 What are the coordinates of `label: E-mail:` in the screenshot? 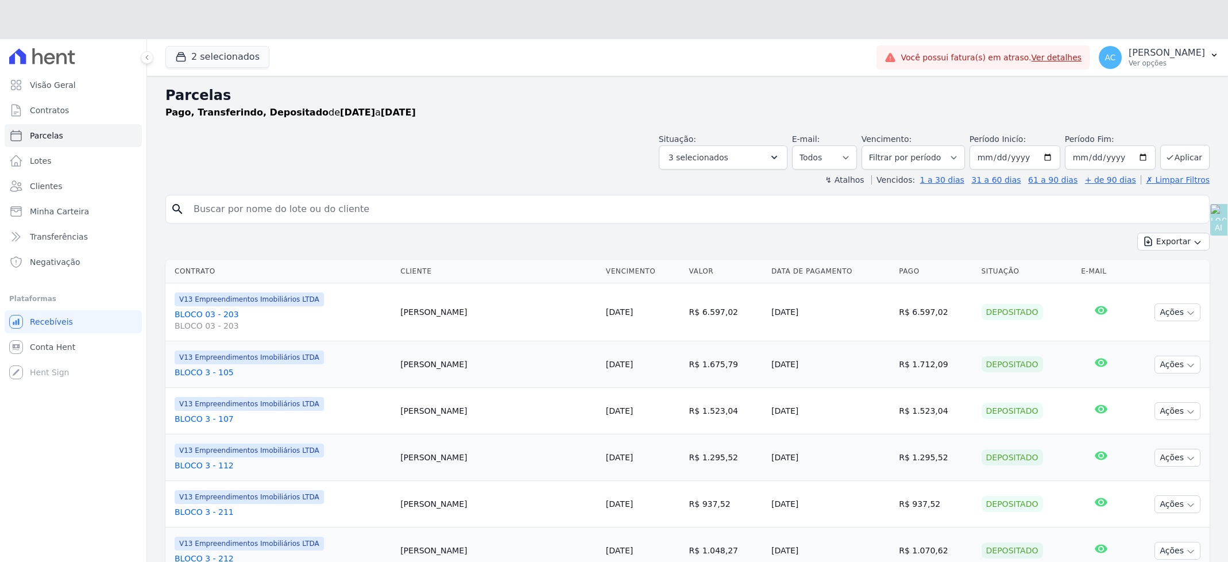 It's located at (806, 139).